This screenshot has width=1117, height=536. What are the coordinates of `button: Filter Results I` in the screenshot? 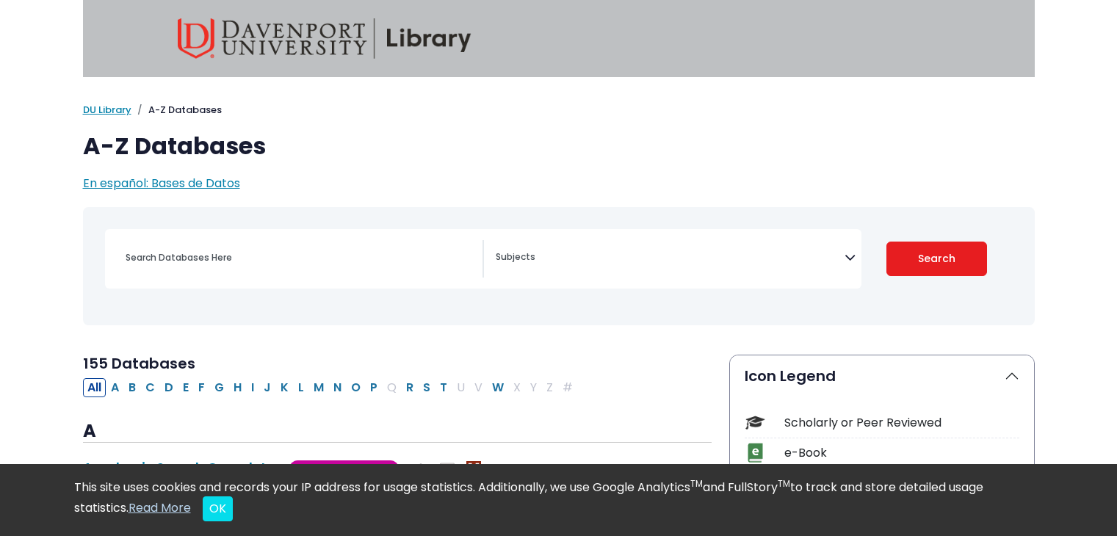 It's located at (253, 388).